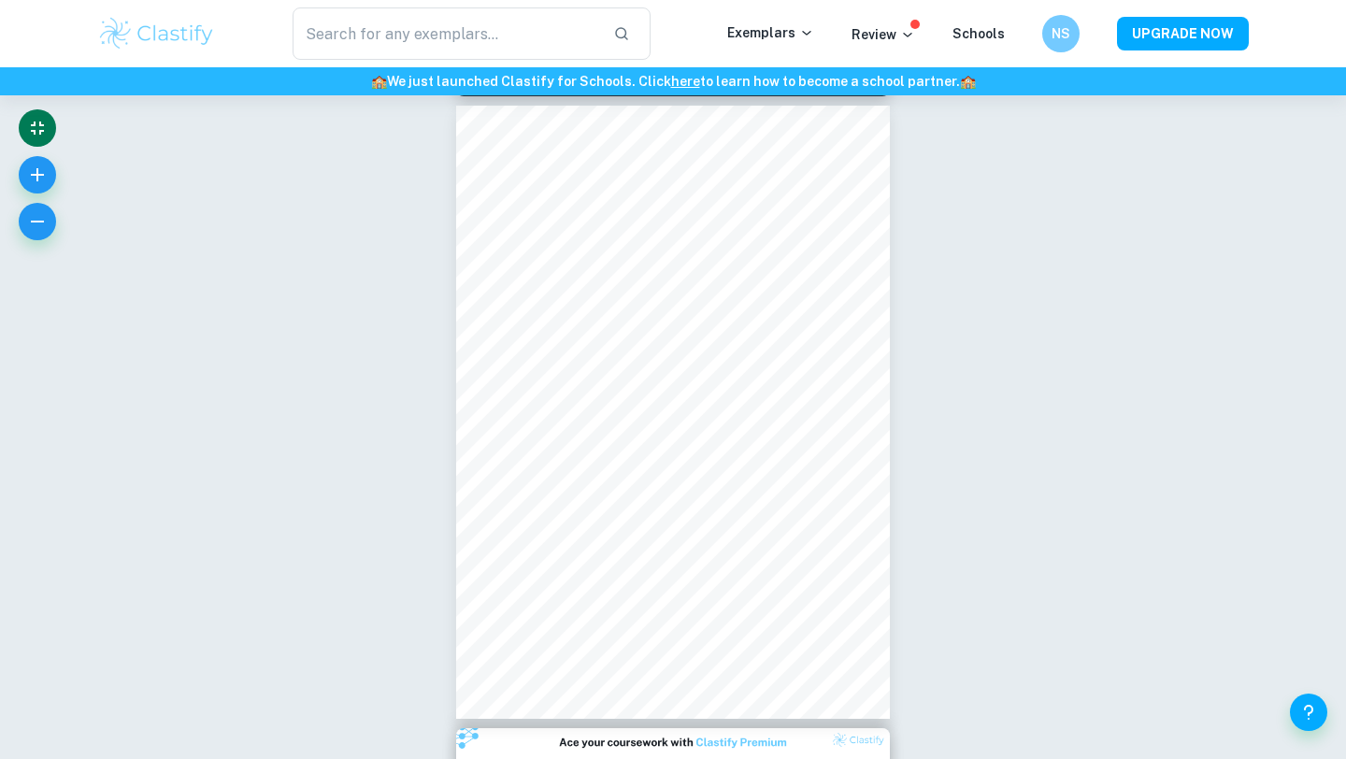 This screenshot has height=759, width=1346. What do you see at coordinates (445, 34) in the screenshot?
I see `input: Search for any exemplars...` at bounding box center [445, 34].